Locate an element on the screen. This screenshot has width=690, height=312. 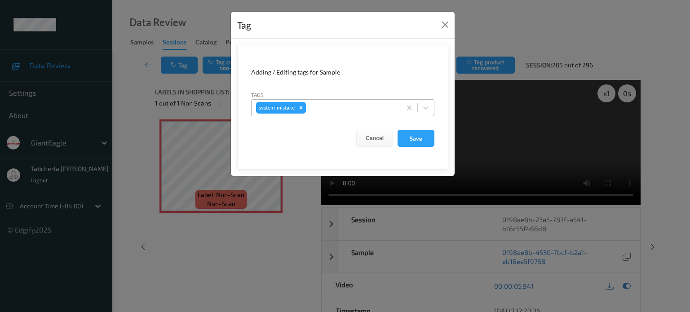
button: Save is located at coordinates (416, 138).